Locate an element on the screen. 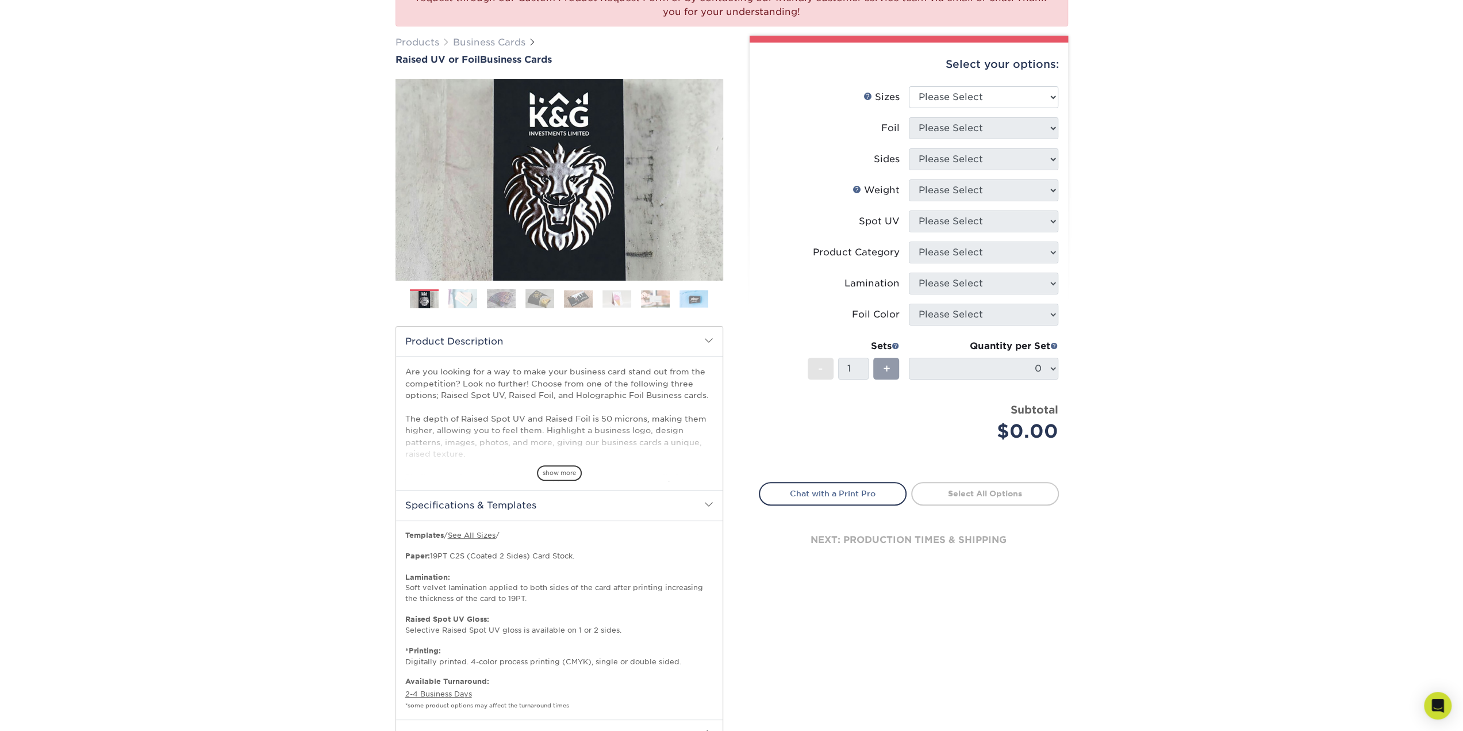 The image size is (1463, 731). span: Raised UV or Foil is located at coordinates (438, 59).